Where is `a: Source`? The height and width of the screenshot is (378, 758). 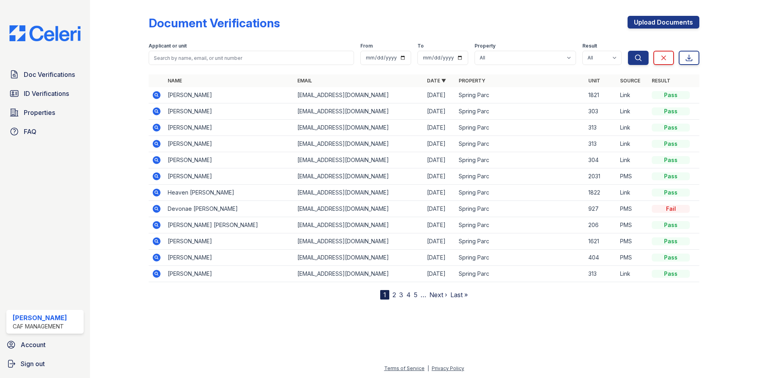
a: Source is located at coordinates (630, 80).